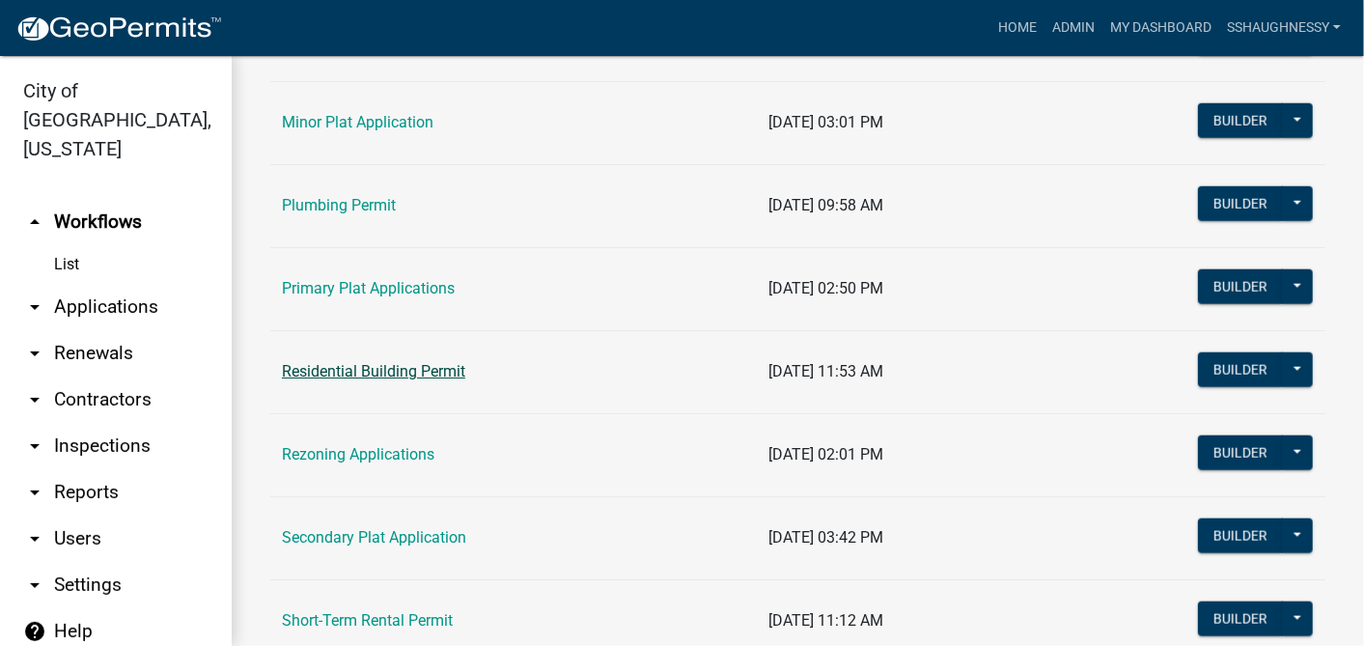  Describe the element at coordinates (1074, 28) in the screenshot. I see `a: Admin` at that location.